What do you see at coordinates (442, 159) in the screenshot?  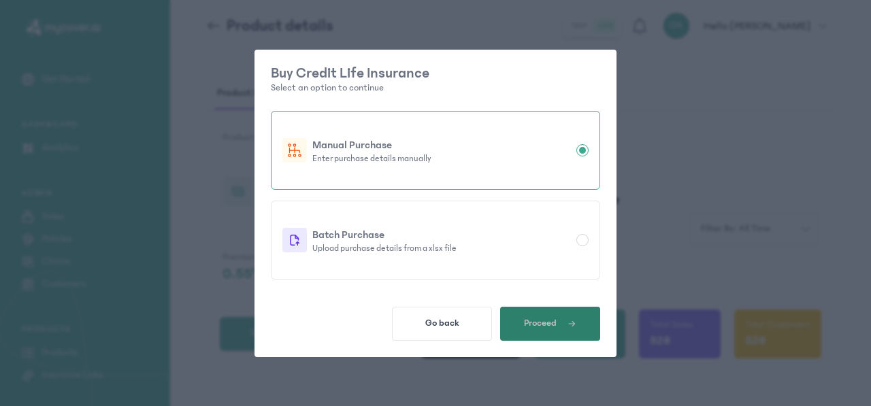 I see `p: Enter purchase details manually` at bounding box center [442, 159].